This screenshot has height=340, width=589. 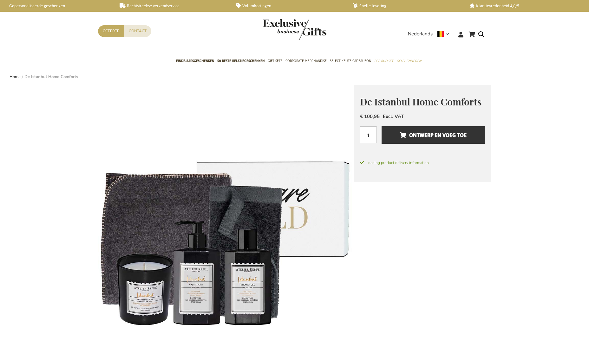 I want to click on span: Gift Sets, so click(x=275, y=61).